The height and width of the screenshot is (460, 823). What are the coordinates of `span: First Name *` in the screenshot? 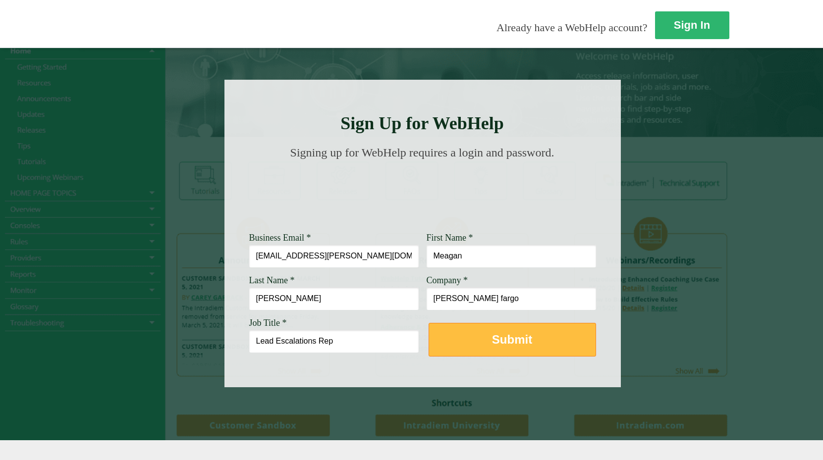 It's located at (450, 238).